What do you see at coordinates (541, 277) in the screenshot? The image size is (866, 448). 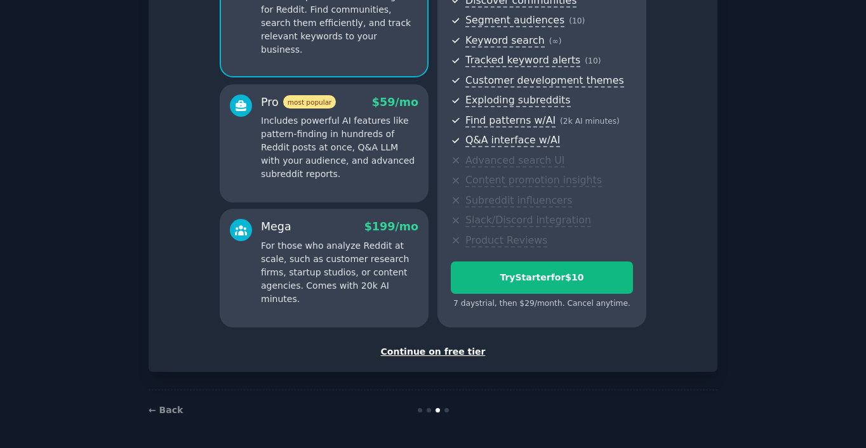 I see `div: Try Starter for $10` at bounding box center [541, 277].